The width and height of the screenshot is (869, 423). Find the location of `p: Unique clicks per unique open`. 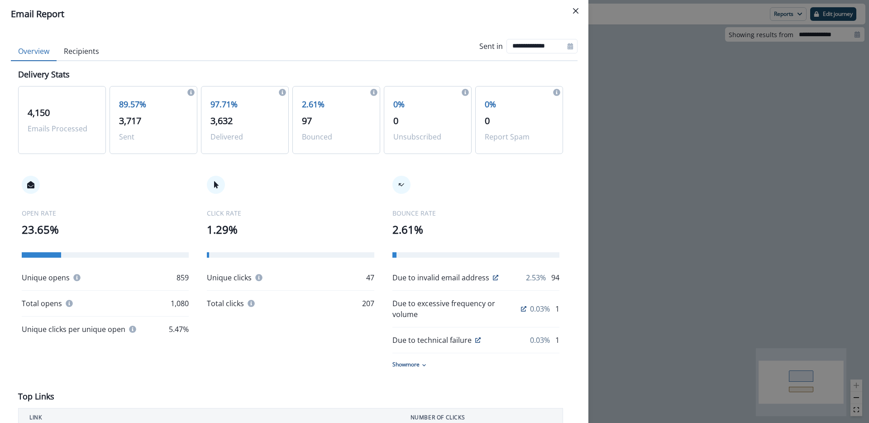

p: Unique clicks per unique open is located at coordinates (73, 329).